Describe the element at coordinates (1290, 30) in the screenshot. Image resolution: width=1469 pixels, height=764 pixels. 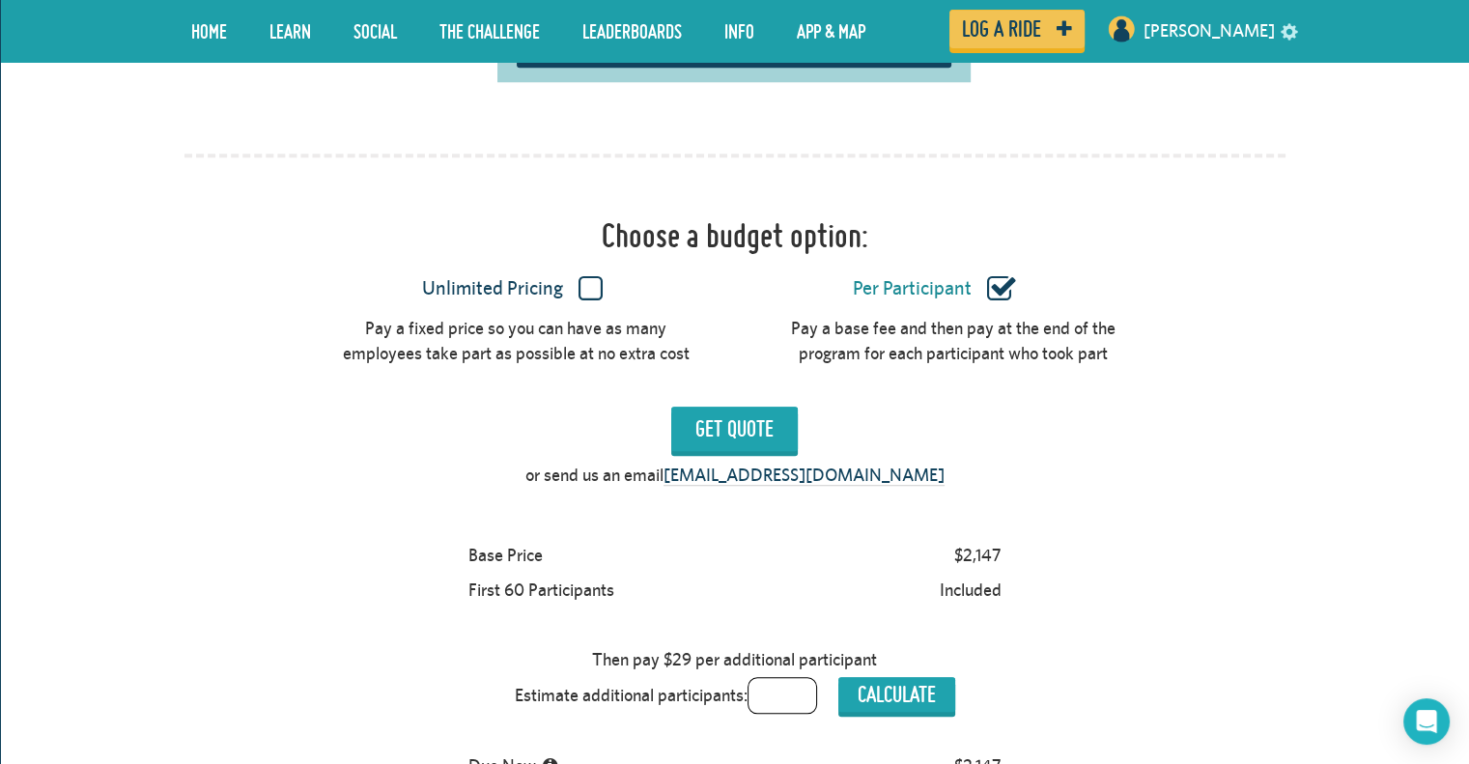
I see `a: settings drop down toggle` at that location.